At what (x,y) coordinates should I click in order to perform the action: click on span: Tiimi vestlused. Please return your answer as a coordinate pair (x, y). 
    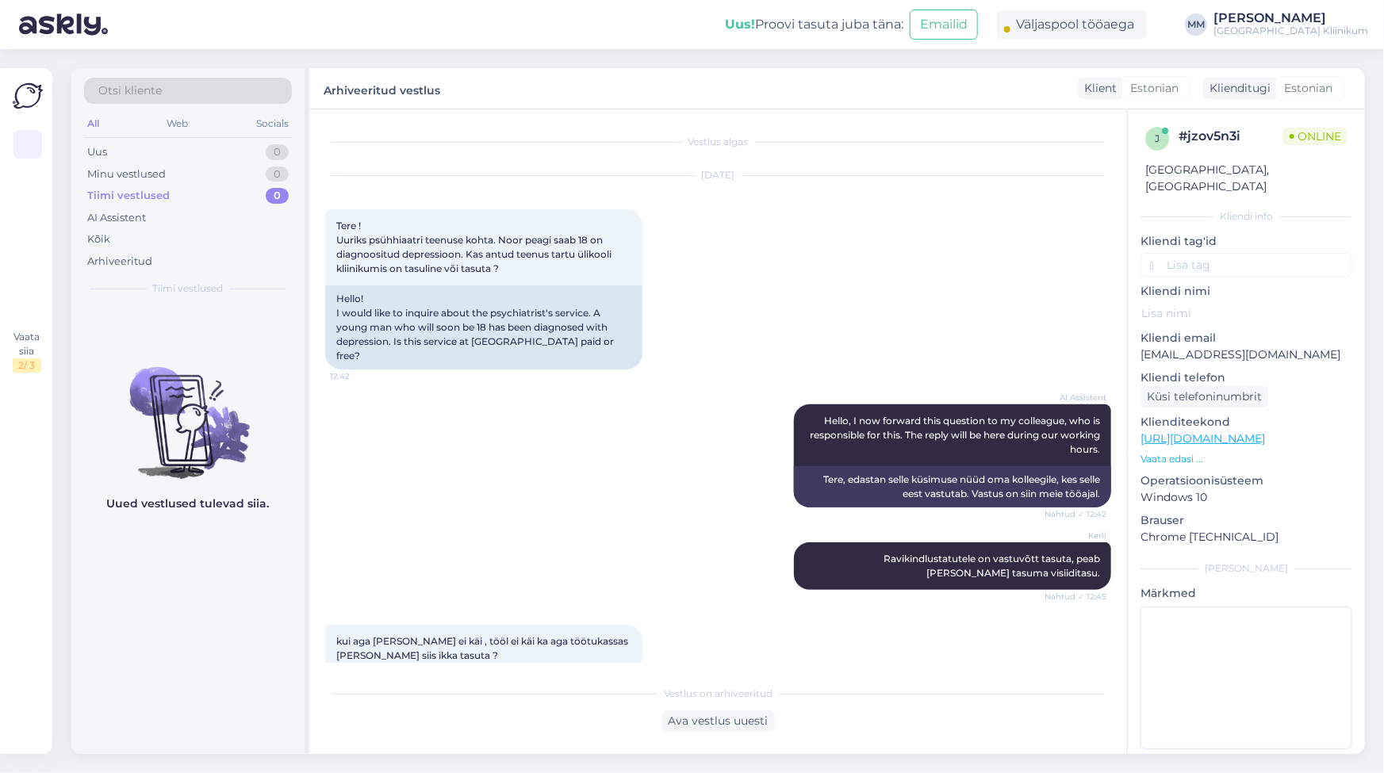
    Looking at the image, I should click on (188, 289).